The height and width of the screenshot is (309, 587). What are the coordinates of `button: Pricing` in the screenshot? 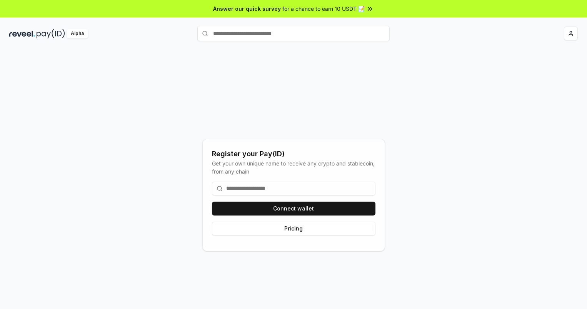 It's located at (294, 229).